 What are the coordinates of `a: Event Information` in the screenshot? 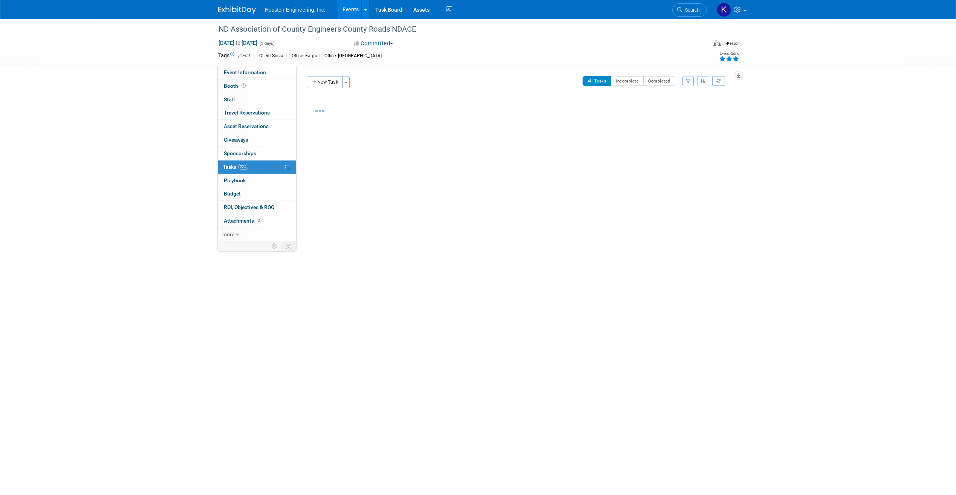 It's located at (257, 72).